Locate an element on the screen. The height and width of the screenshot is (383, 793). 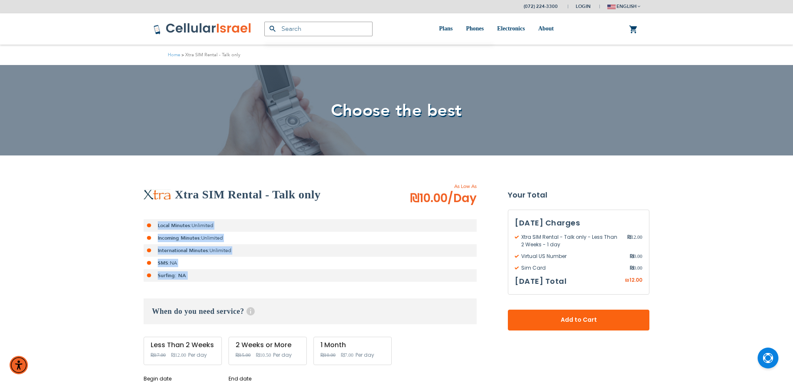
h2: Xtra SIM Rental - Talk only is located at coordinates (248, 194).